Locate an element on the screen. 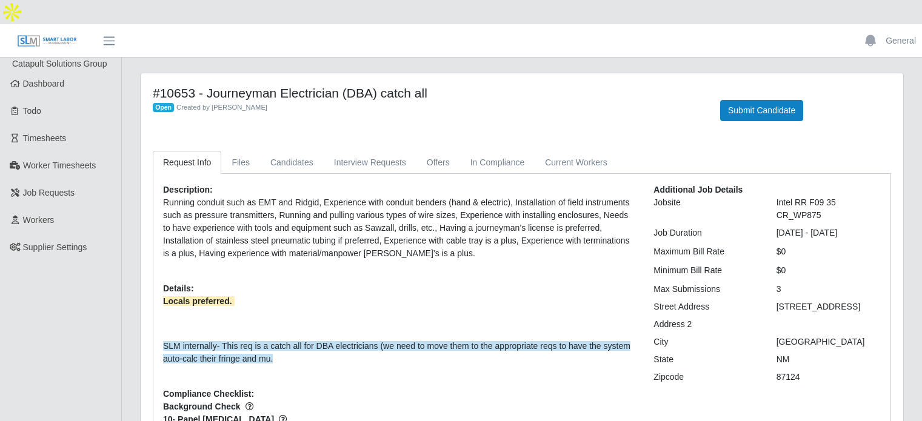 The height and width of the screenshot is (421, 922). span: Dashboard is located at coordinates (44, 84).